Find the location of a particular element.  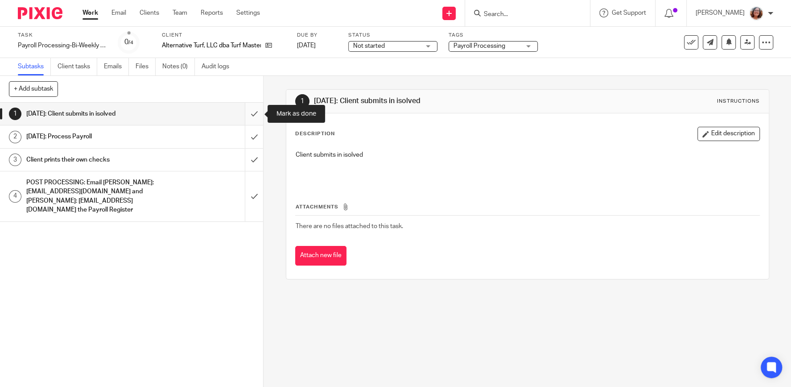

label: Tags is located at coordinates (493, 35).